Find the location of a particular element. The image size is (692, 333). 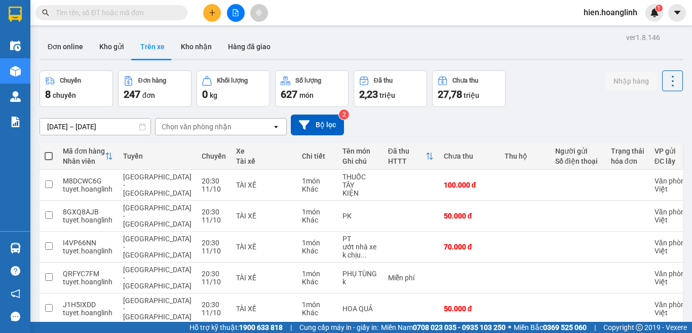

div: QRFYC7FM is located at coordinates (88, 274).